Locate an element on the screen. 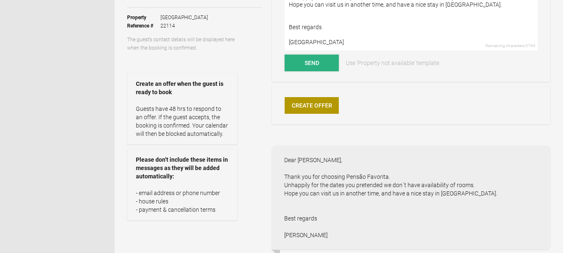  span: 22114 is located at coordinates (184, 26).